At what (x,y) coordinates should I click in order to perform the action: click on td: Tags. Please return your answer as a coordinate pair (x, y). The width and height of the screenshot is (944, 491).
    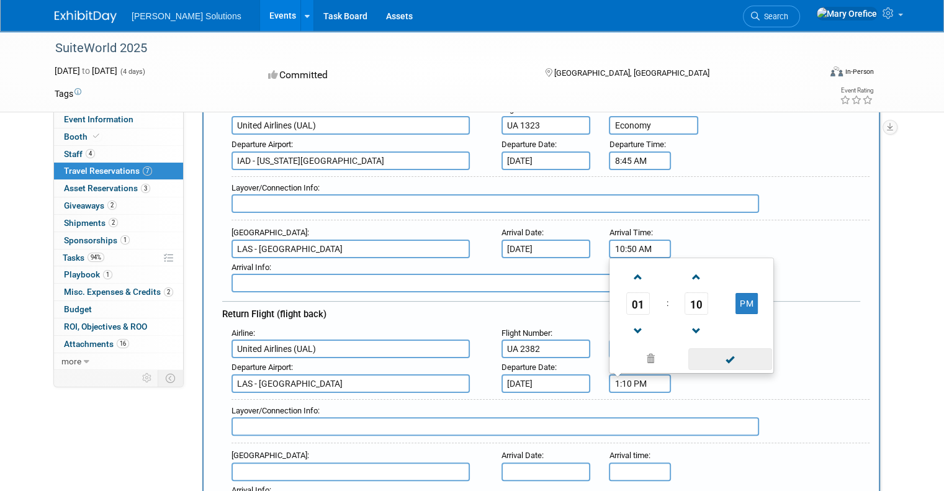
    Looking at the image, I should click on (68, 94).